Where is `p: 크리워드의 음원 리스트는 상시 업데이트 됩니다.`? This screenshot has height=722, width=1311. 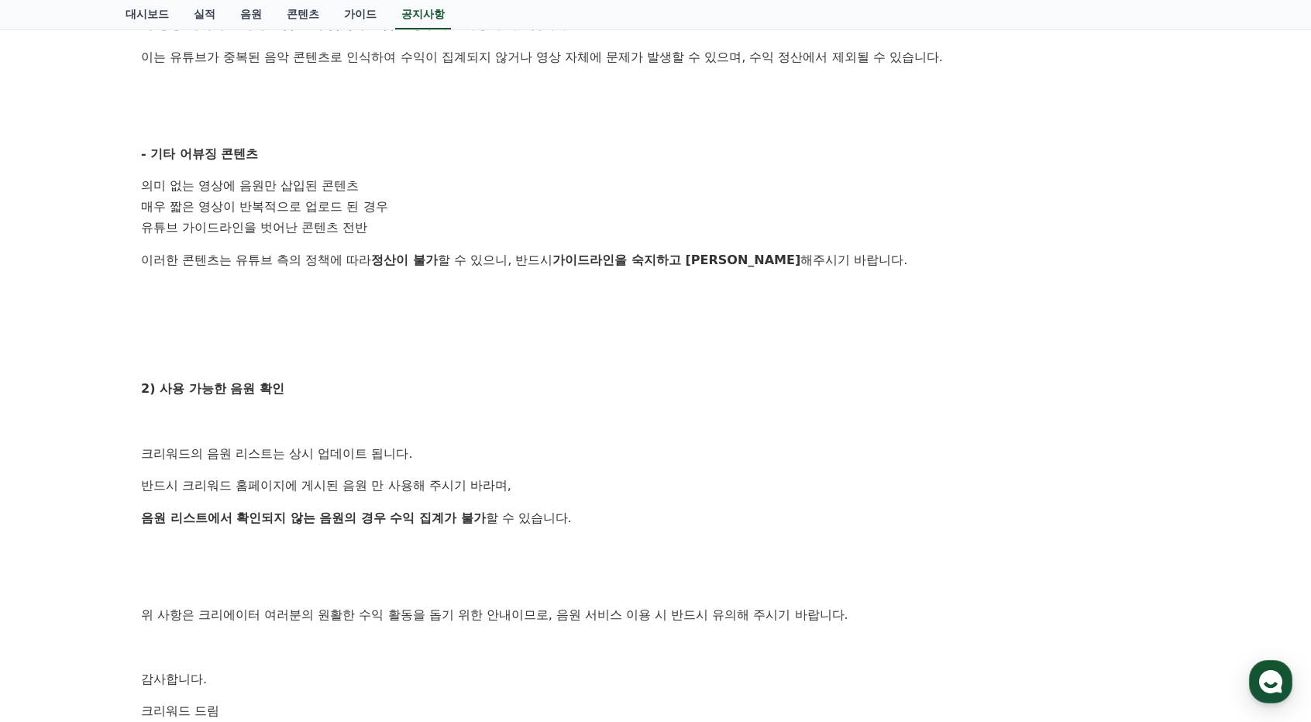
p: 크리워드의 음원 리스트는 상시 업데이트 됩니다. is located at coordinates (655, 454).